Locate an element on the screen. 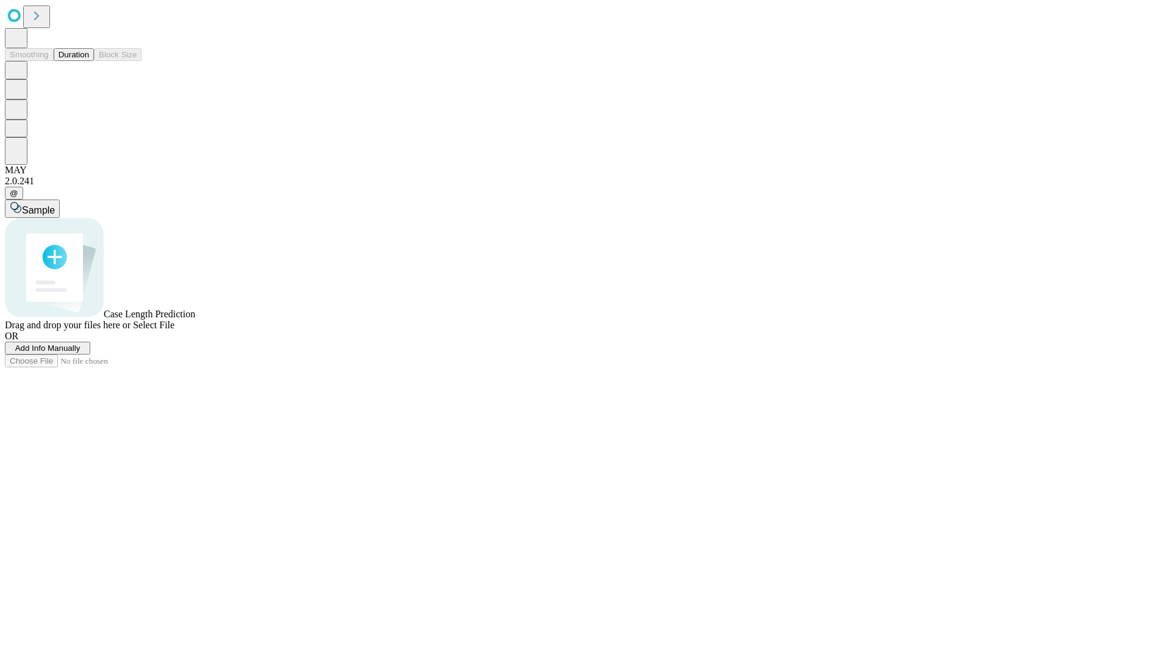 The width and height of the screenshot is (1171, 659). button: Duration is located at coordinates (74, 54).